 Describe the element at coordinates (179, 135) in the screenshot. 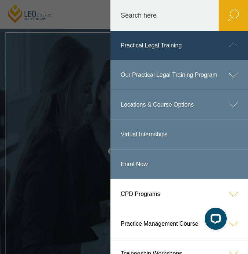

I see `a: Virtual Internships` at that location.